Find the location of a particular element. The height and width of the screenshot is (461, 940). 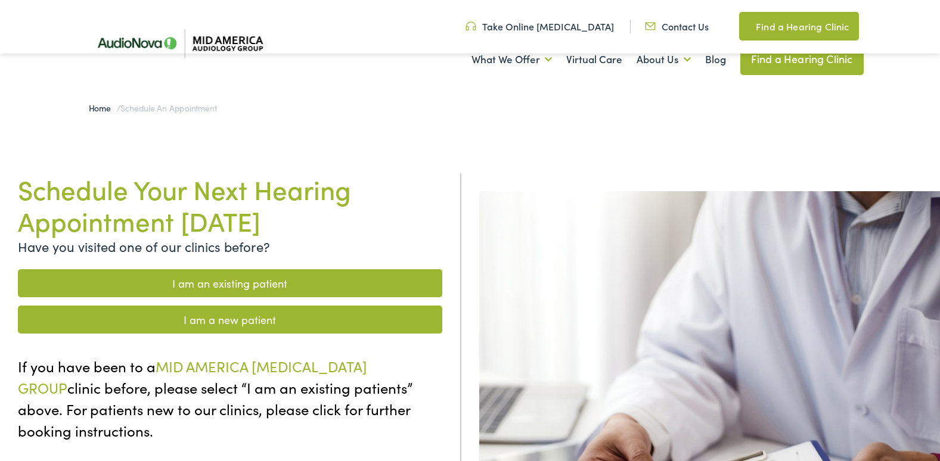

a: About Us is located at coordinates (664, 60).